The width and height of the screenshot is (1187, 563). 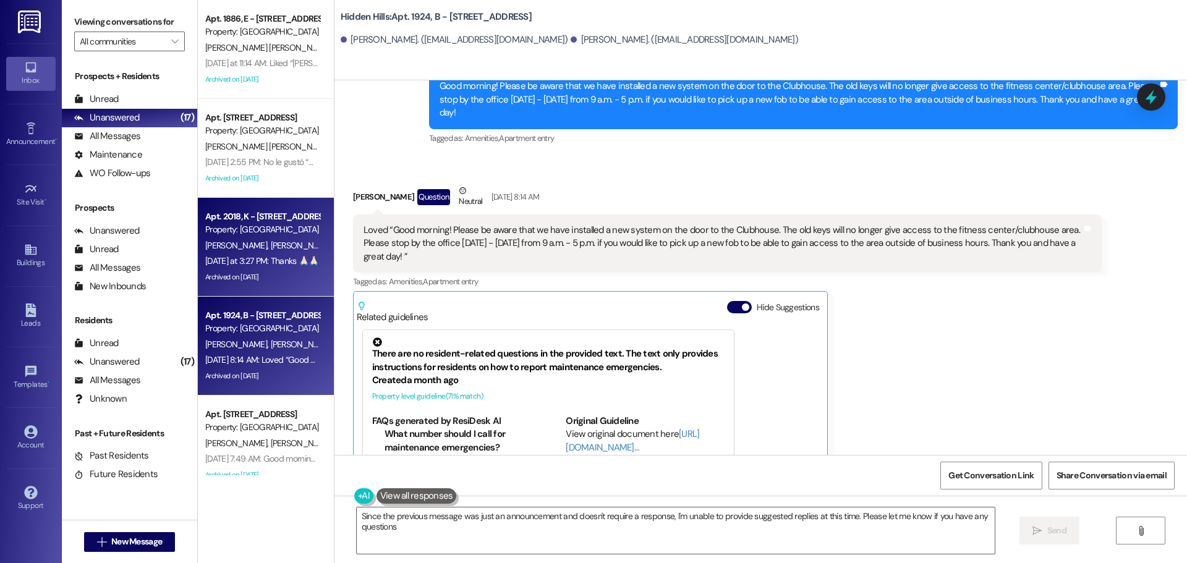 What do you see at coordinates (111, 456) in the screenshot?
I see `div: Past Residents` at bounding box center [111, 456].